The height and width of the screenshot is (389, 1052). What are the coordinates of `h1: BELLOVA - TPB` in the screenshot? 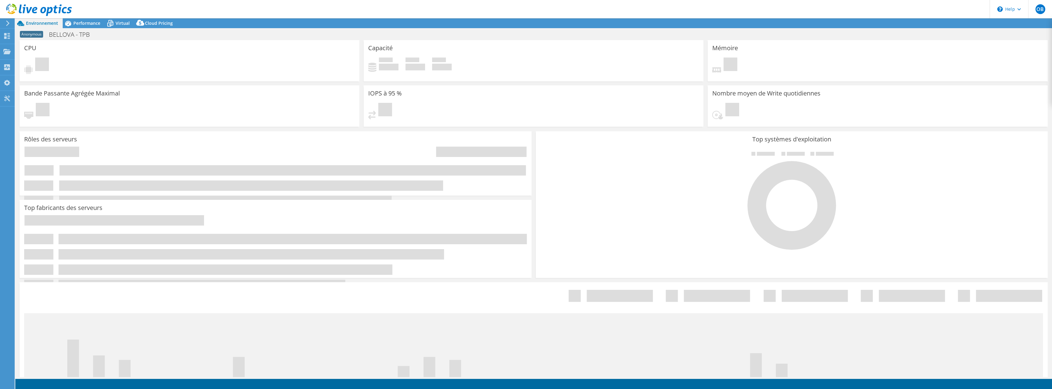 It's located at (73, 35).